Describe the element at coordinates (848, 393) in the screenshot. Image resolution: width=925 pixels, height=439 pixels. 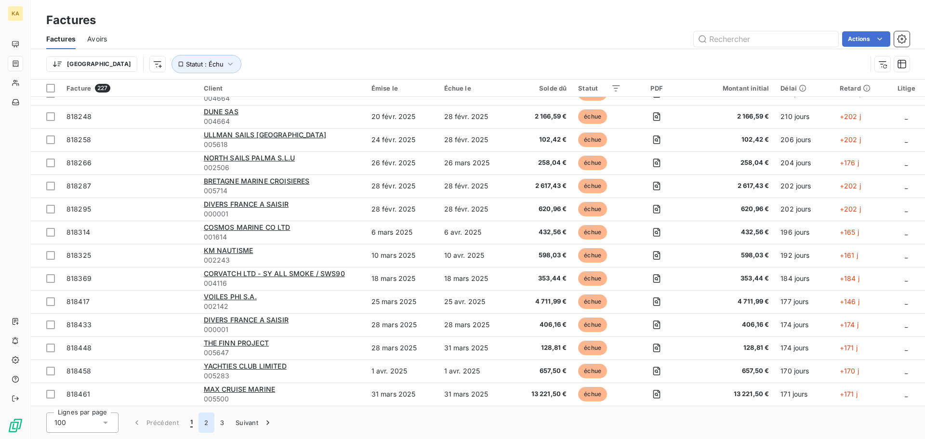
I see `span: +171 j` at that location.